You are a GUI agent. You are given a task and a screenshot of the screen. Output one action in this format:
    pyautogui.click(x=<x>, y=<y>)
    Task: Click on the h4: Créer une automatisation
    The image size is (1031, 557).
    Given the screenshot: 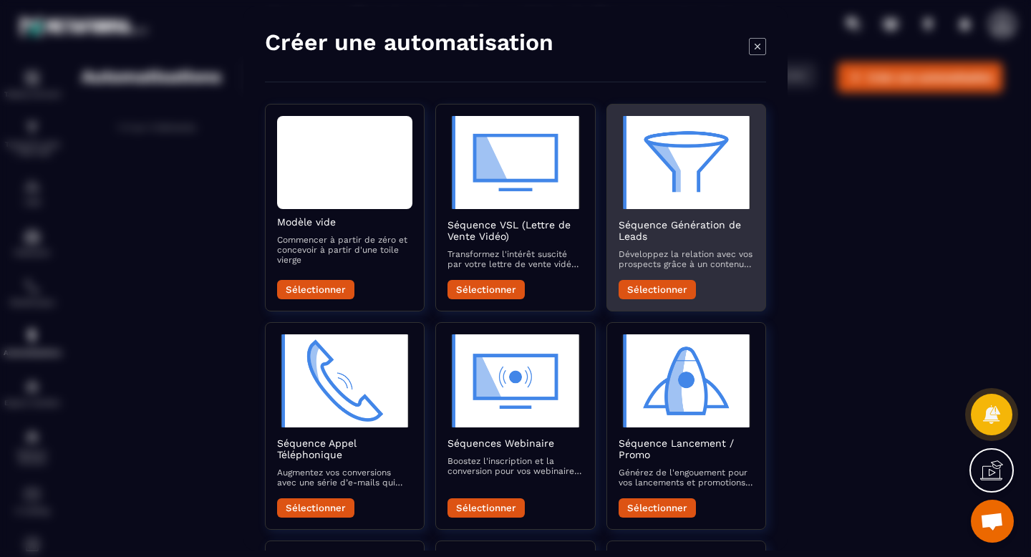 What is the action you would take?
    pyautogui.click(x=409, y=42)
    